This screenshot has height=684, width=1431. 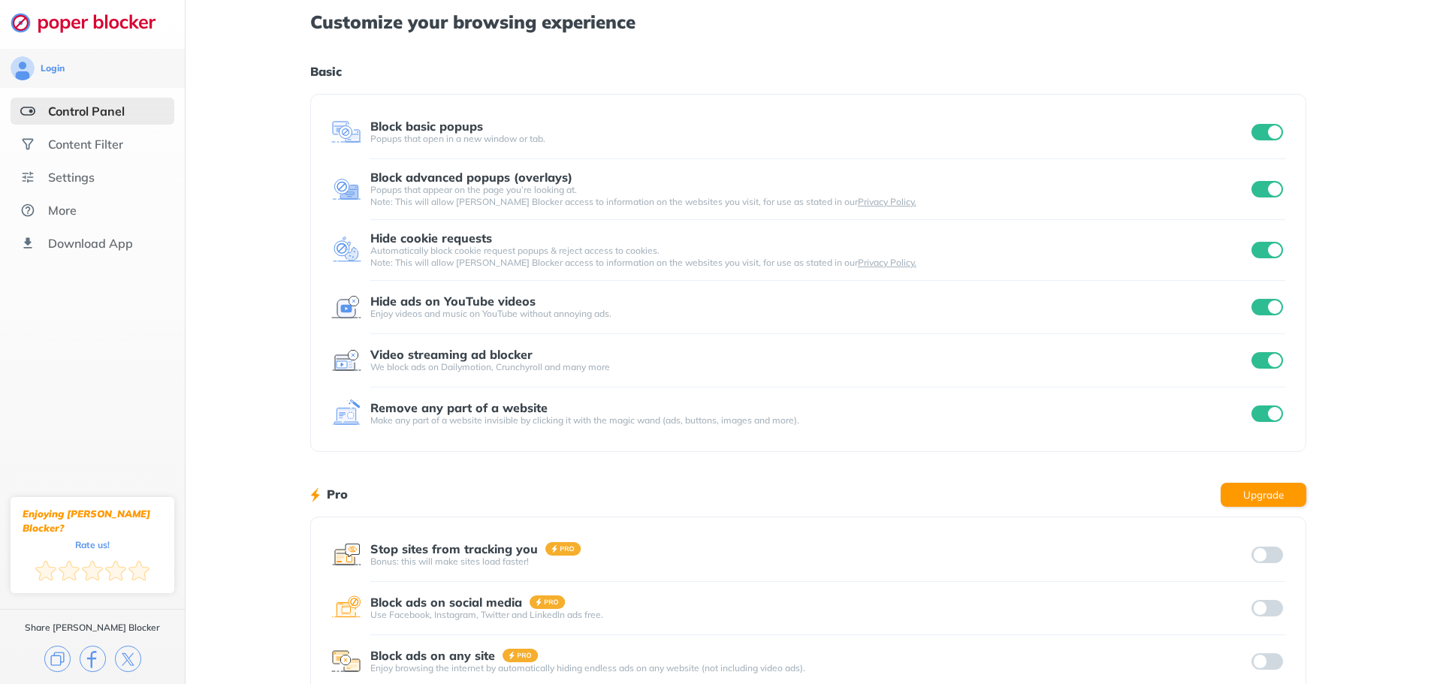 What do you see at coordinates (53, 68) in the screenshot?
I see `div: Login` at bounding box center [53, 68].